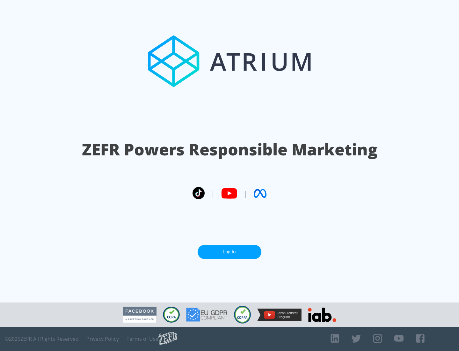 This screenshot has height=351, width=459. Describe the element at coordinates (143, 339) in the screenshot. I see `a: Terms of Use` at that location.